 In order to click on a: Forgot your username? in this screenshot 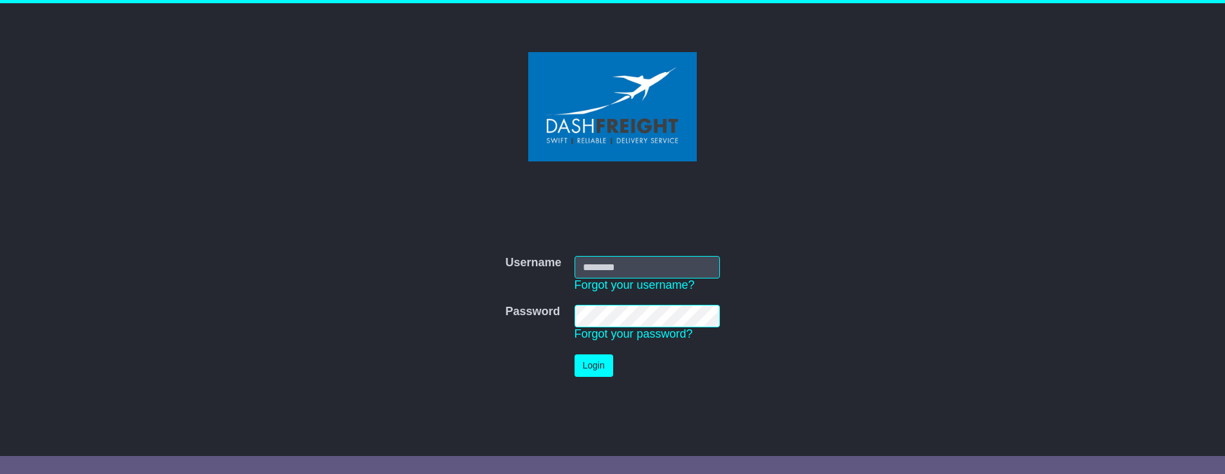, I will do `click(635, 285)`.